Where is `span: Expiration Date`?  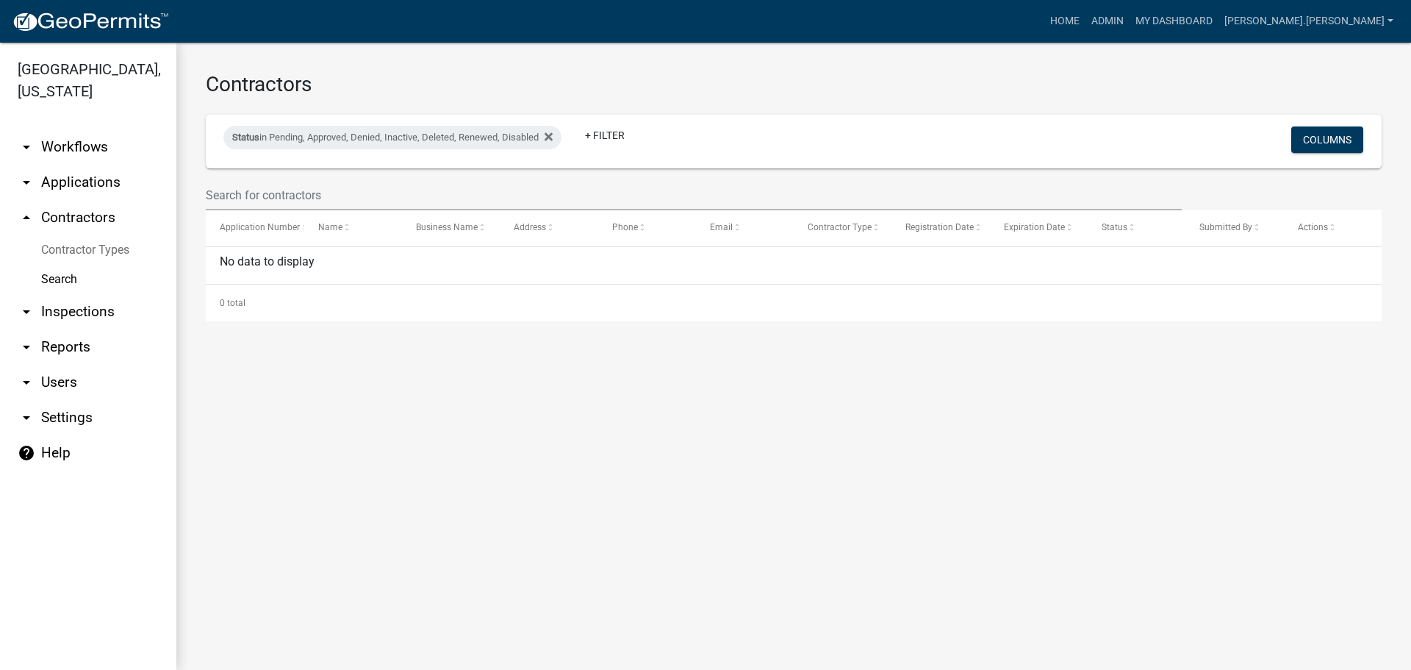 span: Expiration Date is located at coordinates (1034, 227).